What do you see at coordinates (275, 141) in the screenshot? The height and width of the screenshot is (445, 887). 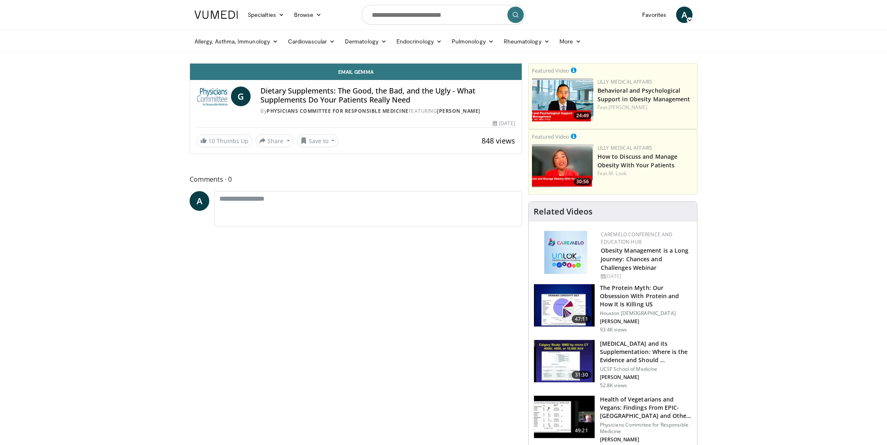 I see `button: Share` at bounding box center [275, 141].